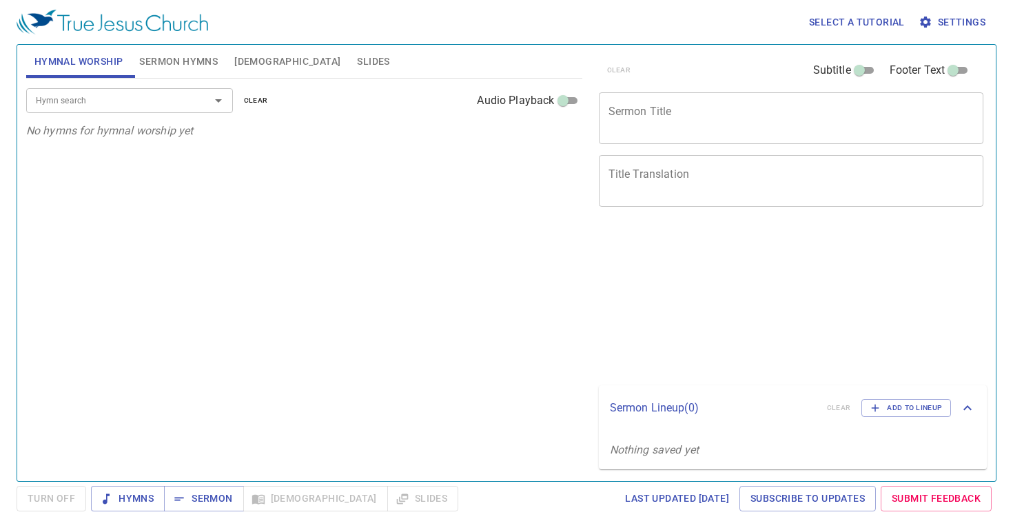 The height and width of the screenshot is (530, 1013). Describe the element at coordinates (515, 101) in the screenshot. I see `span: Audio Playback` at that location.